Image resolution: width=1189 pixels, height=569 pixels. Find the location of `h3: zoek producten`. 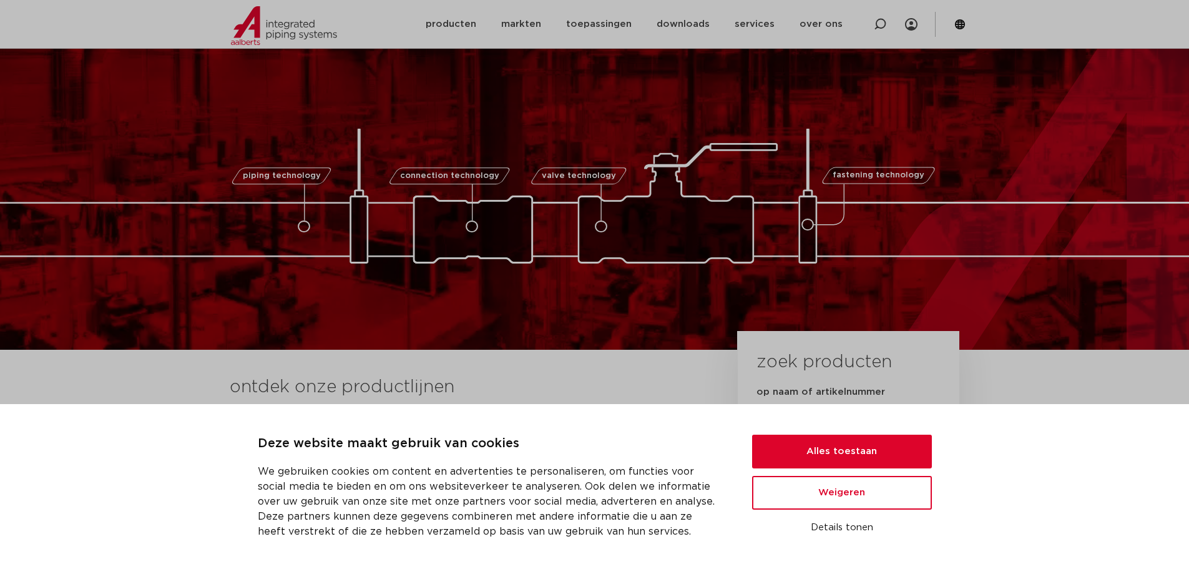

h3: zoek producten is located at coordinates (824, 362).